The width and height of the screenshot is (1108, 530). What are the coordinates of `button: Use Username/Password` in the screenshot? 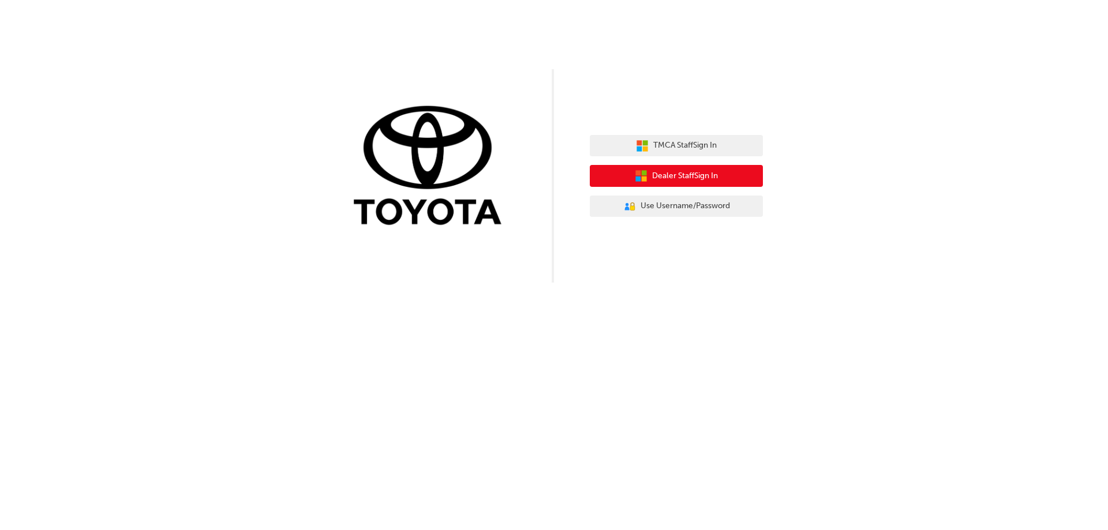 It's located at (676, 207).